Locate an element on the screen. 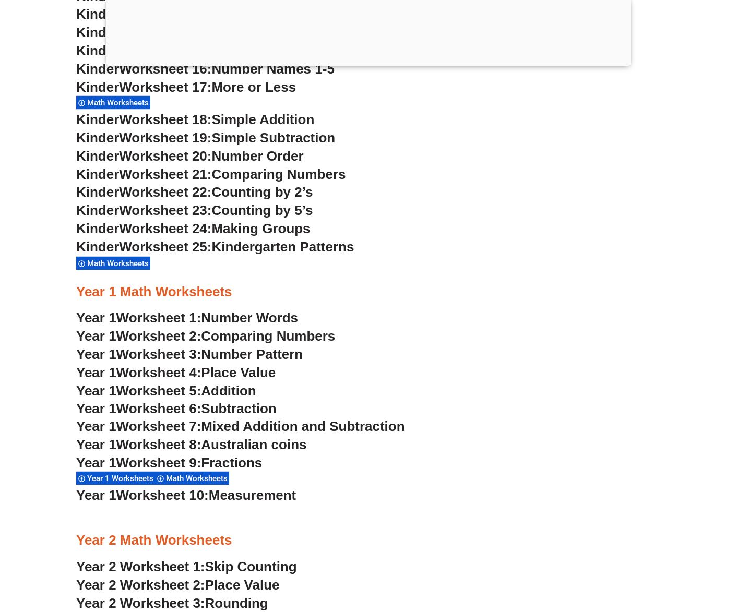 This screenshot has width=737, height=612. a: Year 1Worksheet 8:Australian coins is located at coordinates (191, 444).